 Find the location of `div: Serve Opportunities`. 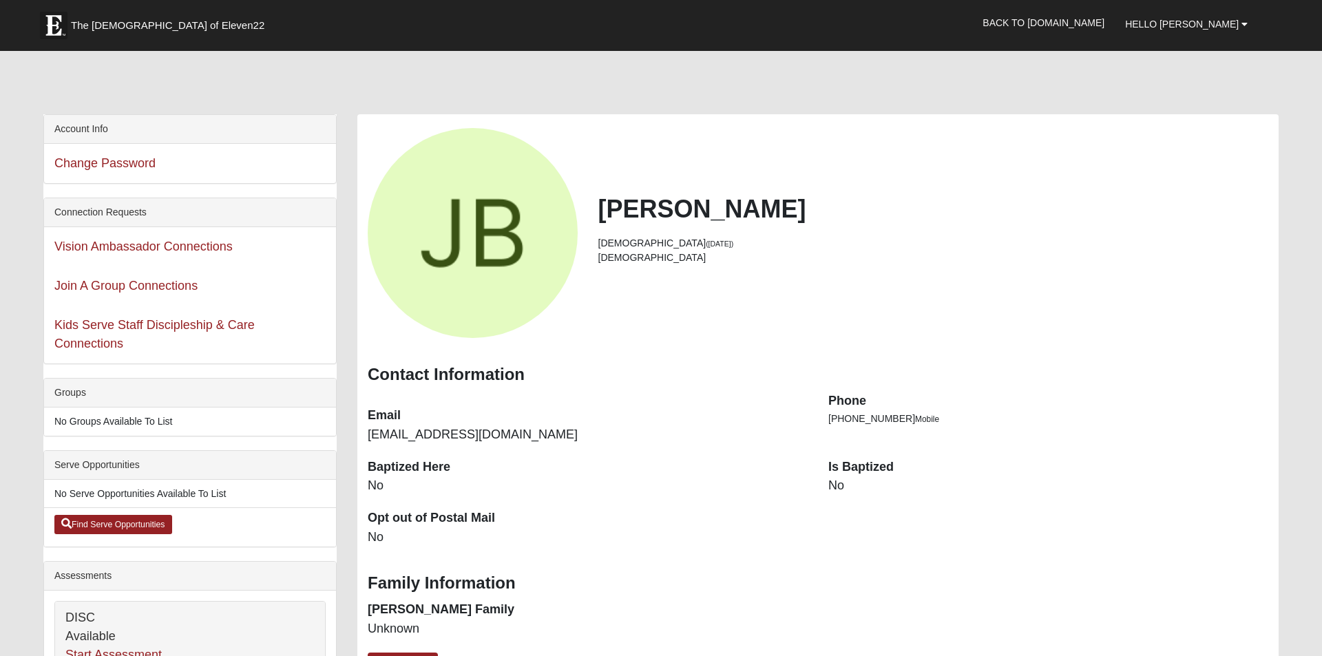

div: Serve Opportunities is located at coordinates (190, 466).